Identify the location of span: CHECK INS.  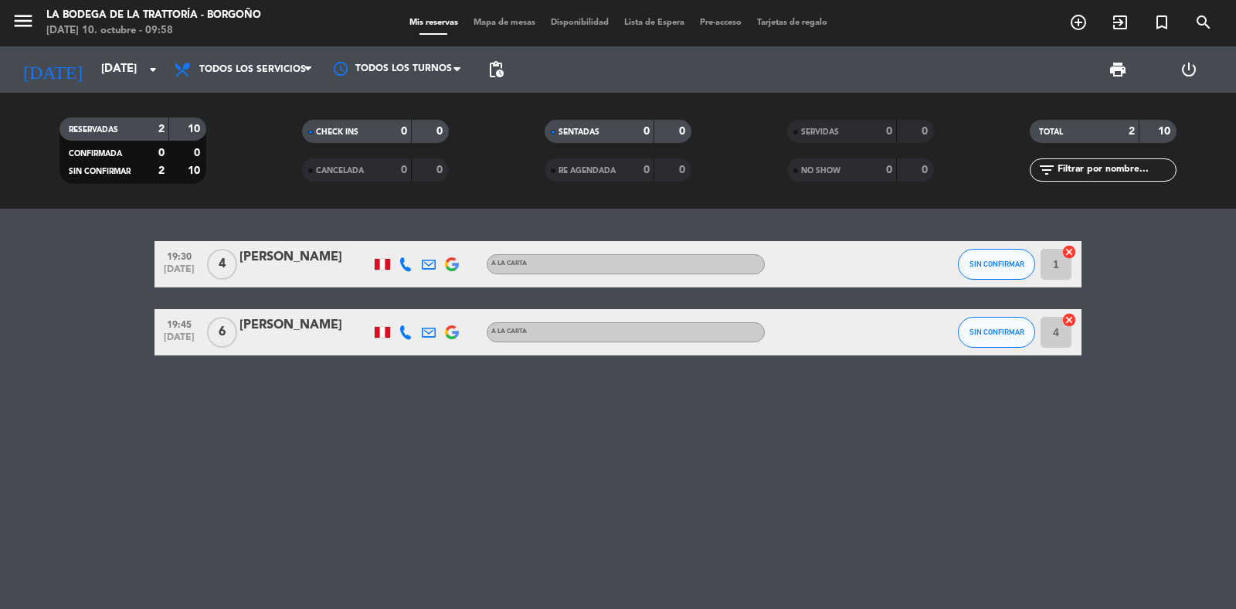
(337, 132).